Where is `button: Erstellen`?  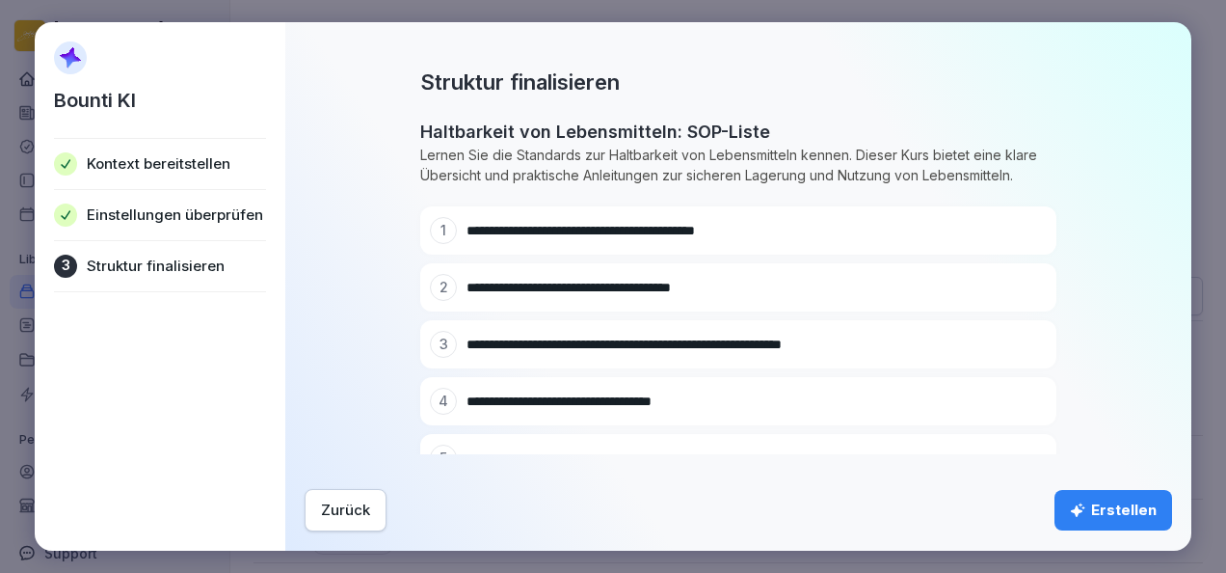 button: Erstellen is located at coordinates (1113, 510).